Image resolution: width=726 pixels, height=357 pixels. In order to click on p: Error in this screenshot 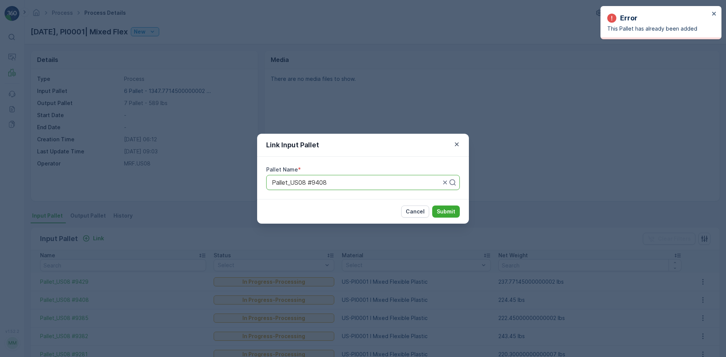, I will do `click(629, 18)`.